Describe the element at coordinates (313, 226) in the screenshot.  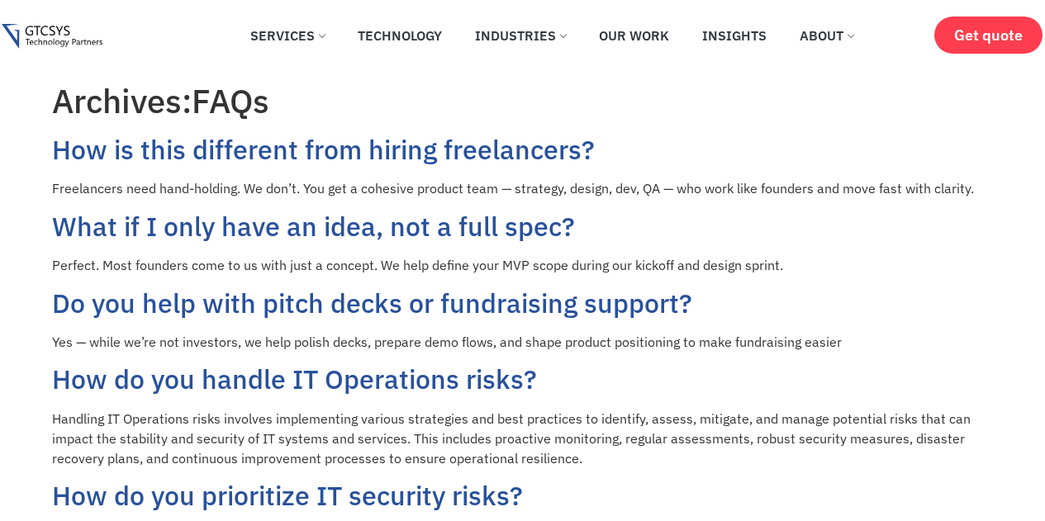
I see `a: What if I only have an idea, not a full spec?` at that location.